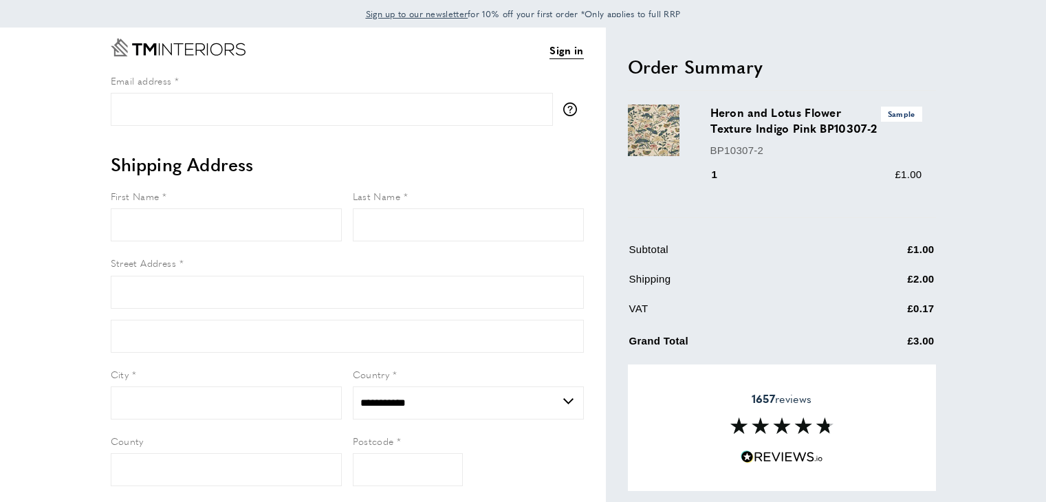  What do you see at coordinates (782, 399) in the screenshot?
I see `span: reviews` at bounding box center [782, 399].